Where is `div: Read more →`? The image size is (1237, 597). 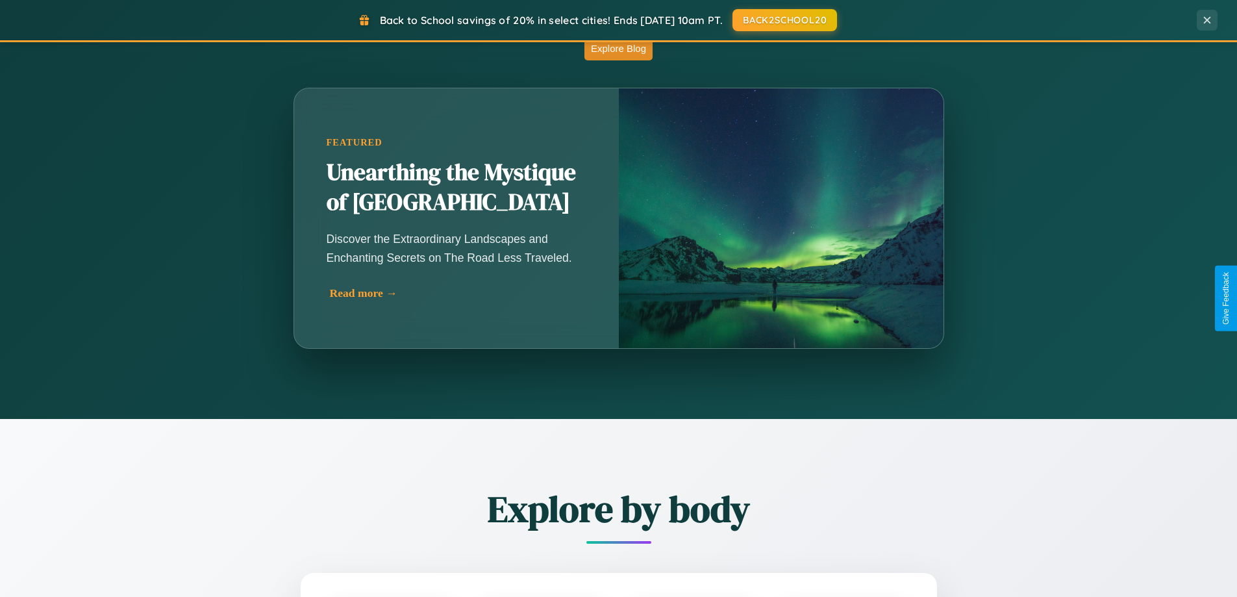 div: Read more → is located at coordinates (460, 293).